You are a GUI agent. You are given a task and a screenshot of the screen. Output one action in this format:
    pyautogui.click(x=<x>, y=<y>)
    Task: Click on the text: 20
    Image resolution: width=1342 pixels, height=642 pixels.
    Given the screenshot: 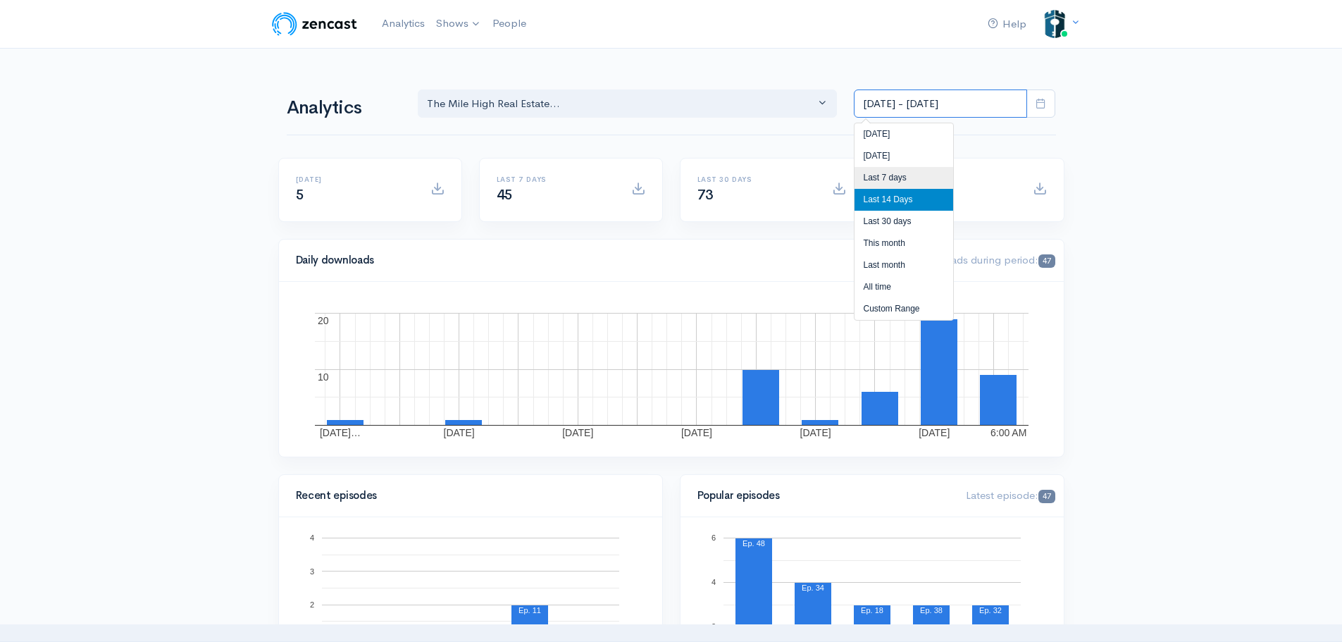 What is the action you would take?
    pyautogui.click(x=323, y=321)
    